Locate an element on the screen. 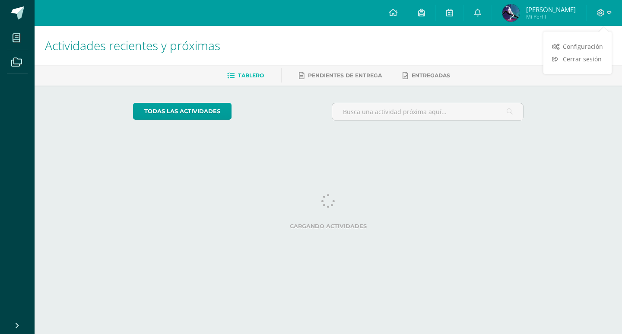 This screenshot has width=622, height=334. span: Actividades recientes y próximas is located at coordinates (133, 45).